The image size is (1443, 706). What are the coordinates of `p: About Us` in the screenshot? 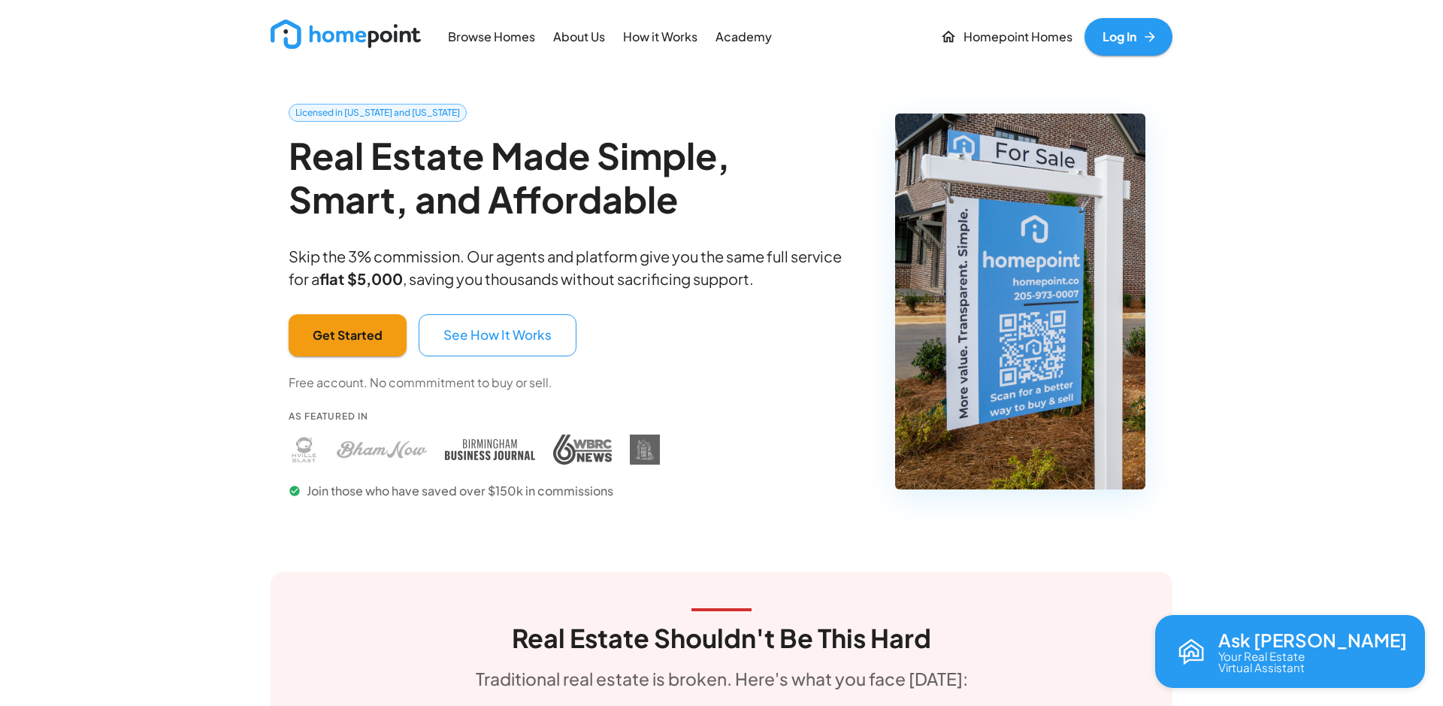 It's located at (579, 37).